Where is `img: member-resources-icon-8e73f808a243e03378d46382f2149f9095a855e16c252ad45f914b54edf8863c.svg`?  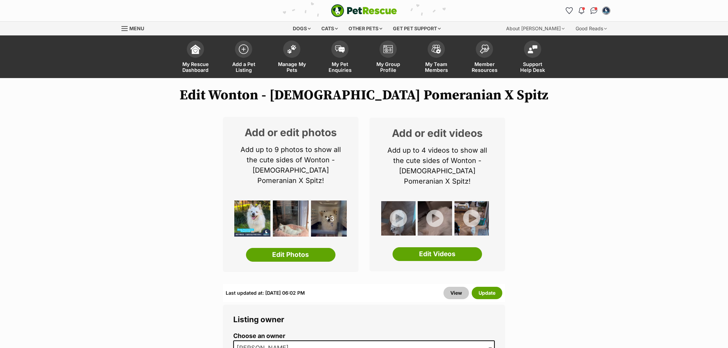
img: member-resources-icon-8e73f808a243e03378d46382f2149f9095a855e16c252ad45f914b54edf8863c.svg is located at coordinates (484, 49).